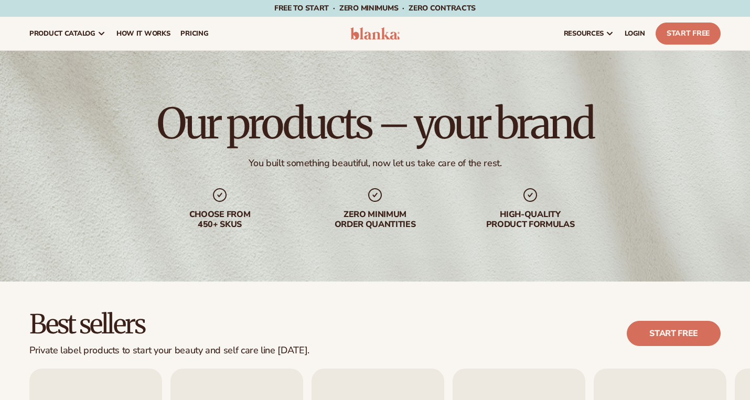 This screenshot has height=400, width=750. What do you see at coordinates (194, 34) in the screenshot?
I see `span: pricing` at bounding box center [194, 34].